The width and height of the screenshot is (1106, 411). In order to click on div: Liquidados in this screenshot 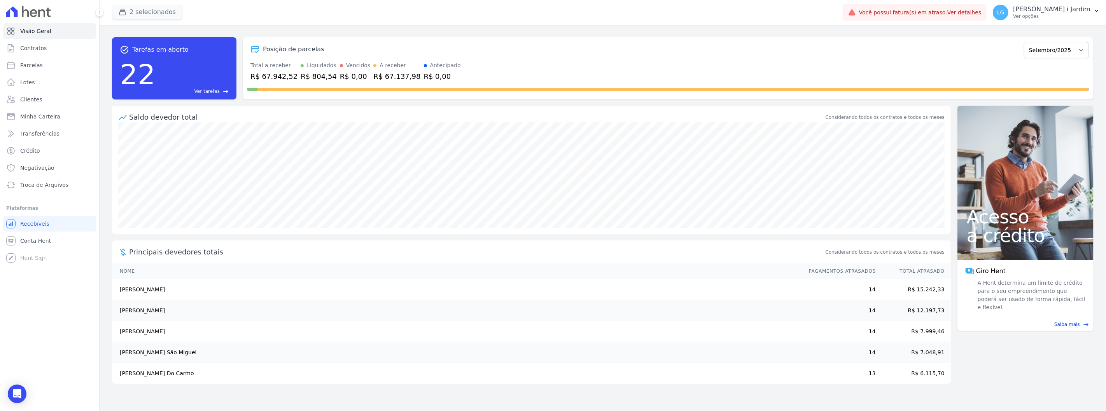, I will do `click(322, 65)`.